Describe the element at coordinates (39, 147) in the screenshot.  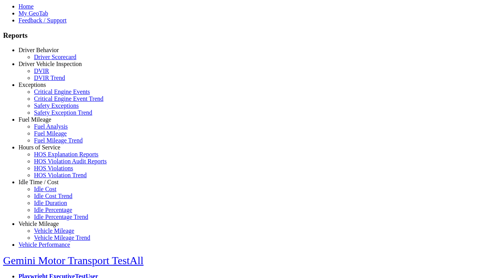
I see `a: Hours of Service` at that location.